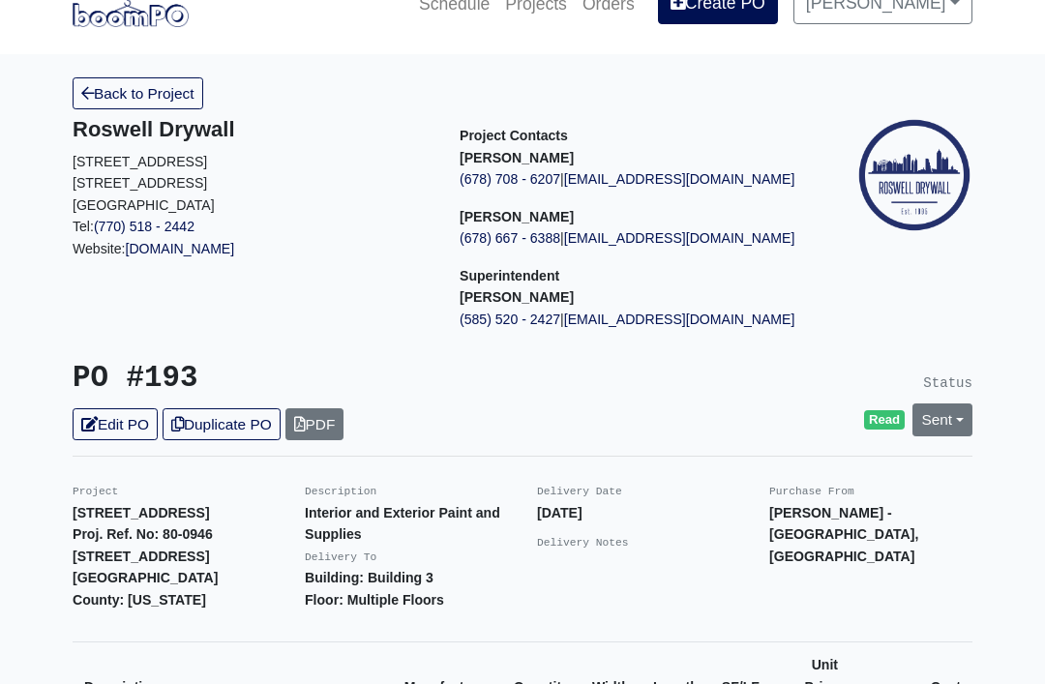 This screenshot has height=684, width=1045. I want to click on a: (678) 708 - 6207, so click(510, 180).